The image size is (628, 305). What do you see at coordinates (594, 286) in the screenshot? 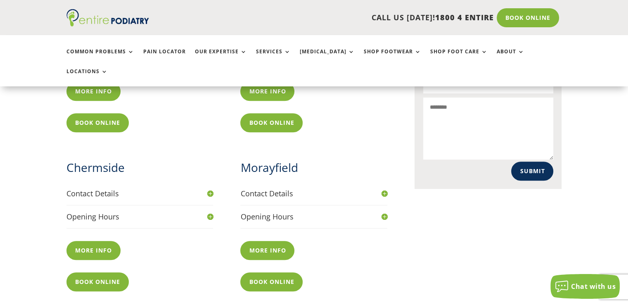
I see `span: Chat with us` at bounding box center [594, 286].